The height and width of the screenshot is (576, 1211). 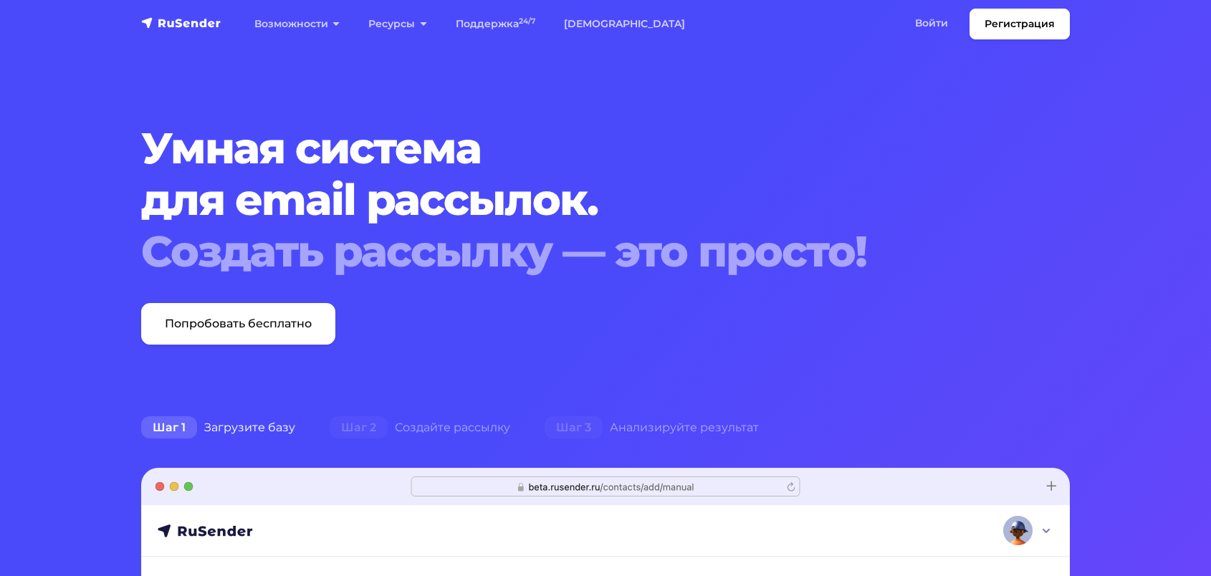 I want to click on span: Шаг 2, so click(x=358, y=428).